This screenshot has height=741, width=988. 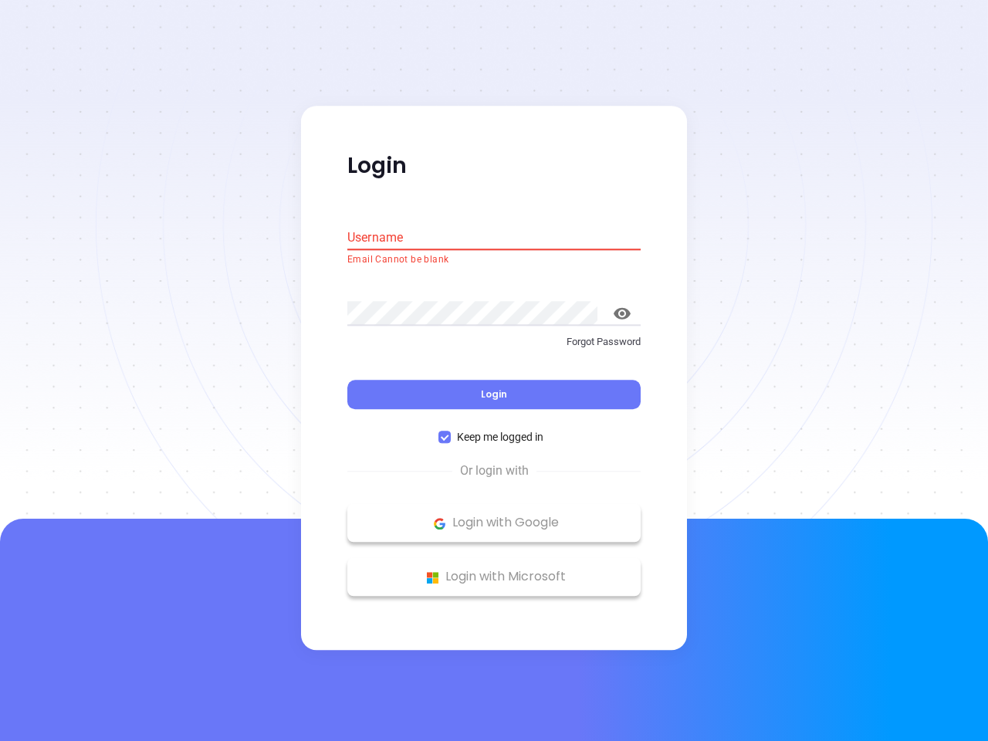 What do you see at coordinates (500, 438) in the screenshot?
I see `span: Keep me logged in` at bounding box center [500, 438].